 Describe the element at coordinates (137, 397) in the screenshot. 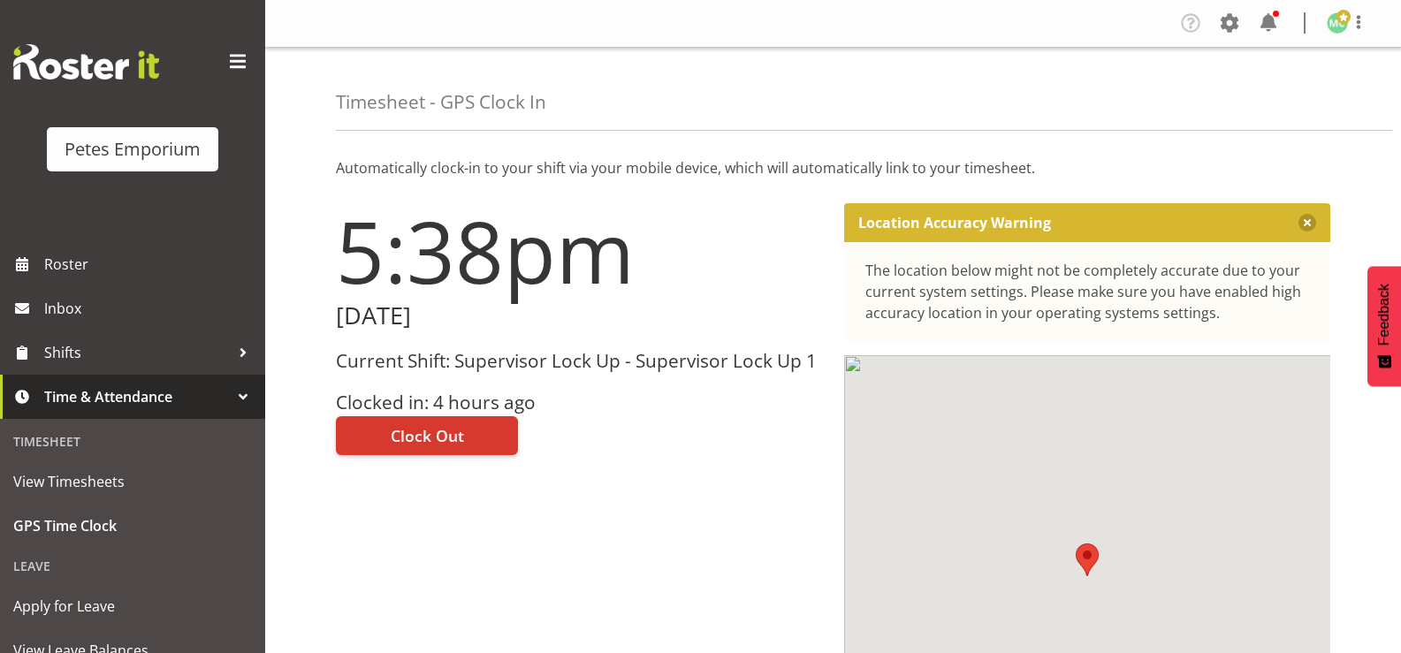

I see `span: Time & Attendance` at that location.